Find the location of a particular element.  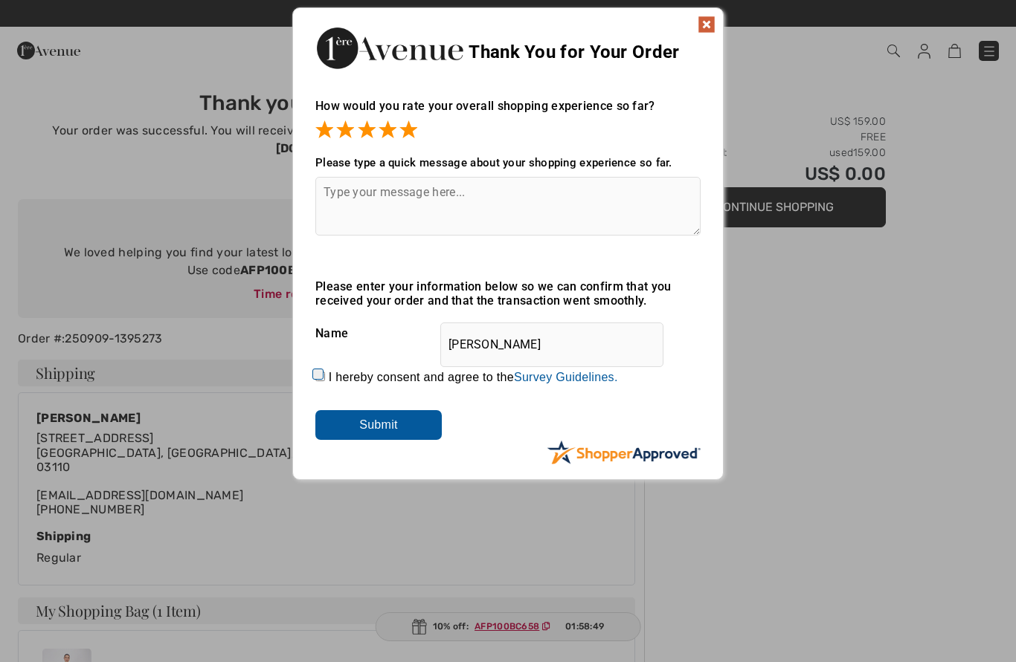

div: Name is located at coordinates (508, 334).